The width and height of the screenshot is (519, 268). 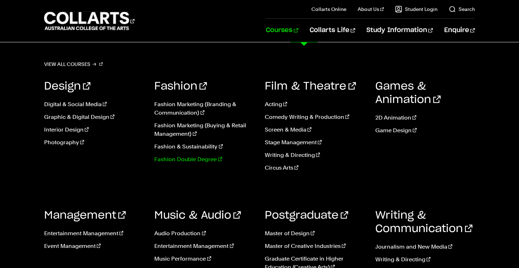 What do you see at coordinates (89, 21) in the screenshot?
I see `div: Go to homepage` at bounding box center [89, 21].